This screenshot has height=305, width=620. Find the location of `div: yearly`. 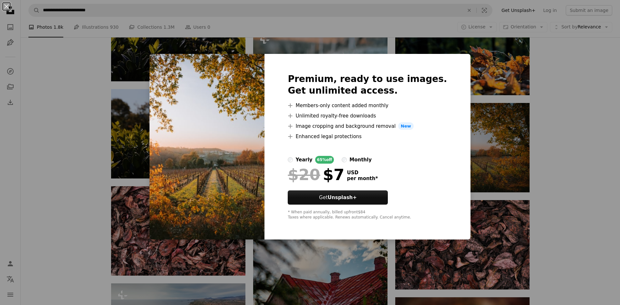

div: yearly is located at coordinates (304, 160).